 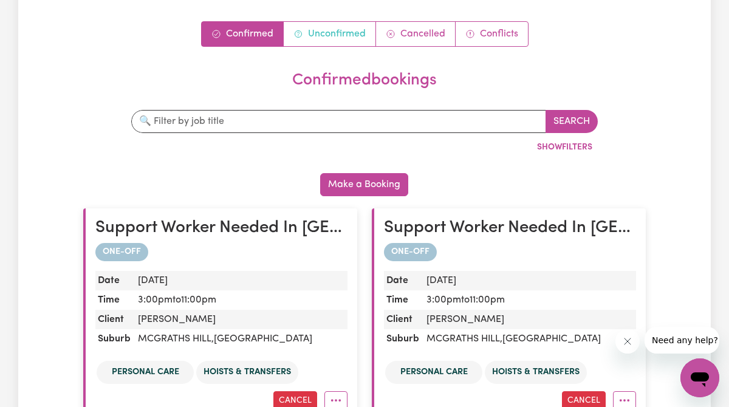 I want to click on button: ShowFilters, so click(x=565, y=147).